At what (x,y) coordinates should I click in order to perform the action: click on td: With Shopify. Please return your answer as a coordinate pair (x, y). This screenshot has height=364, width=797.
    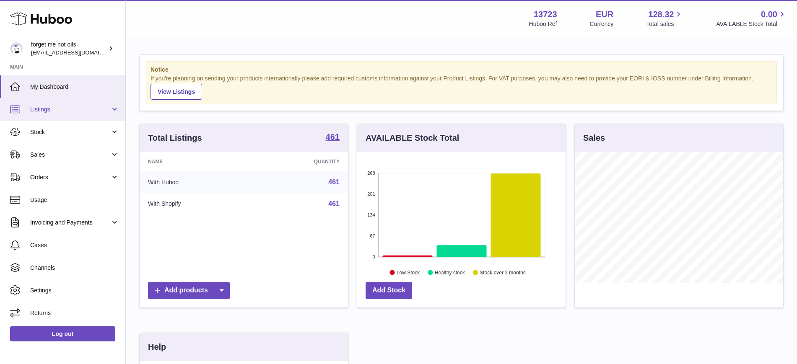
    Looking at the image, I should click on (196, 204).